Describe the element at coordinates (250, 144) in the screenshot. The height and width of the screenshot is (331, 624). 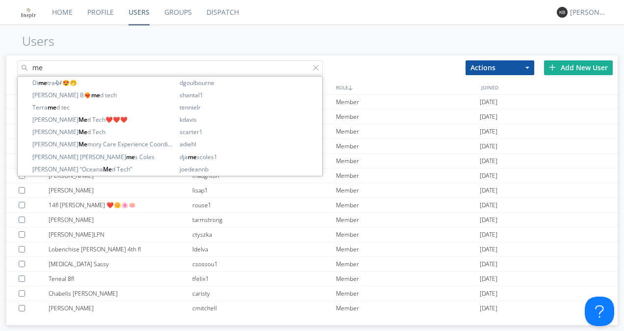
I see `span: adiehl` at that location.